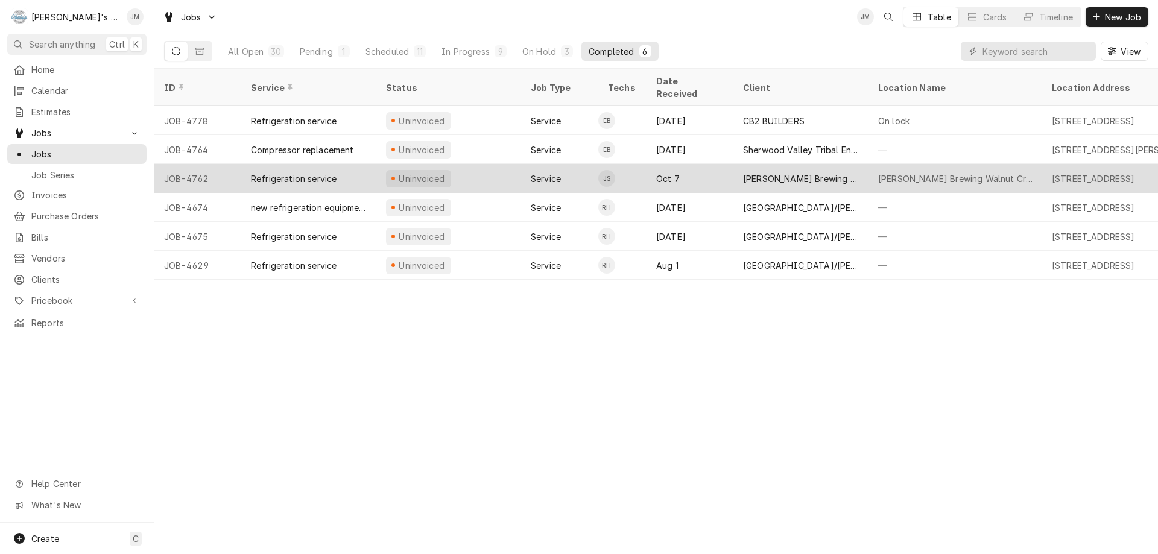 This screenshot has height=554, width=1158. What do you see at coordinates (86, 90) in the screenshot?
I see `span: Calendar` at bounding box center [86, 90].